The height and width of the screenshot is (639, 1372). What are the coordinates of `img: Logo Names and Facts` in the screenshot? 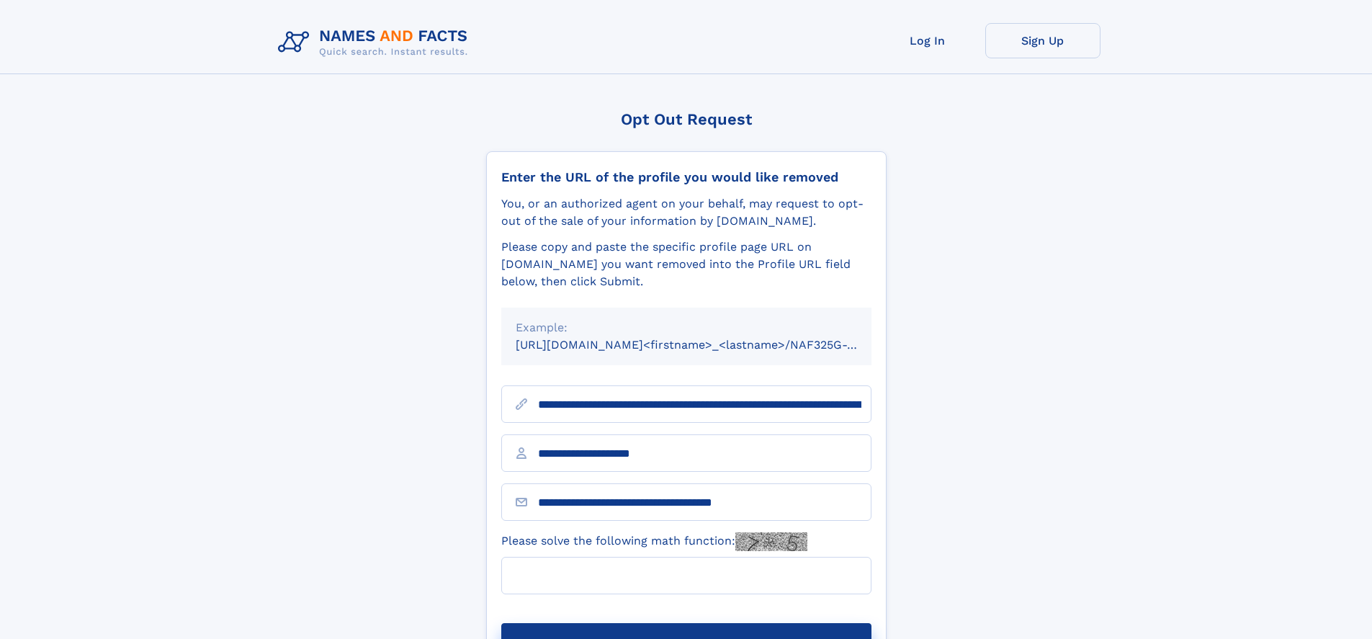 It's located at (376, 42).